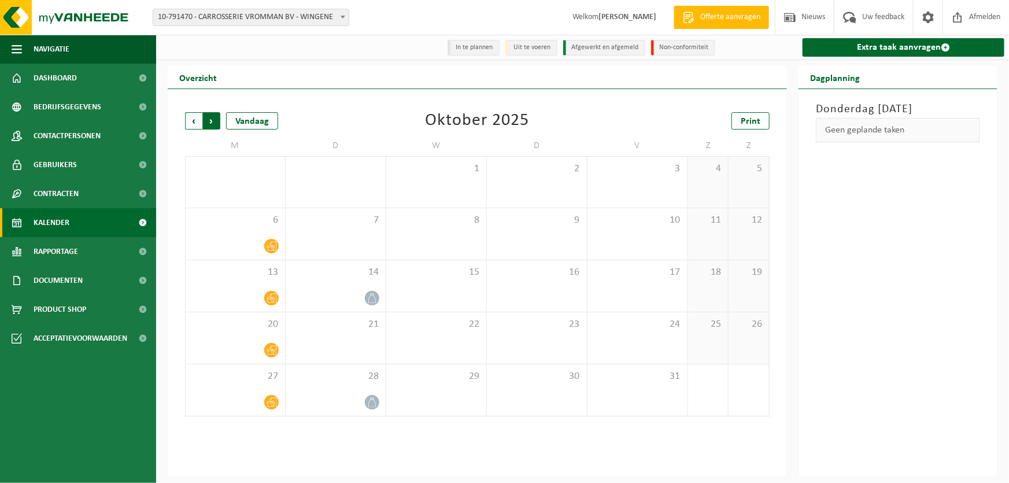  What do you see at coordinates (335, 376) in the screenshot?
I see `span: 28` at bounding box center [335, 376].